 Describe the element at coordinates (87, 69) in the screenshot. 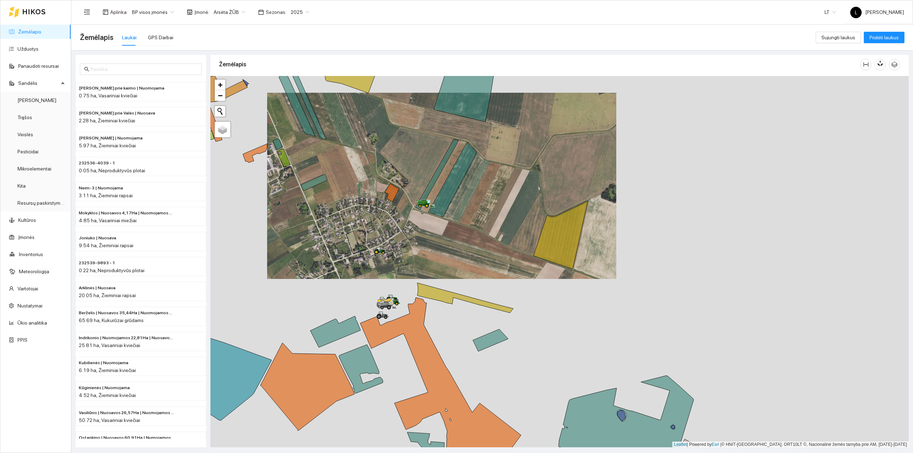

I see `span: search` at that location.